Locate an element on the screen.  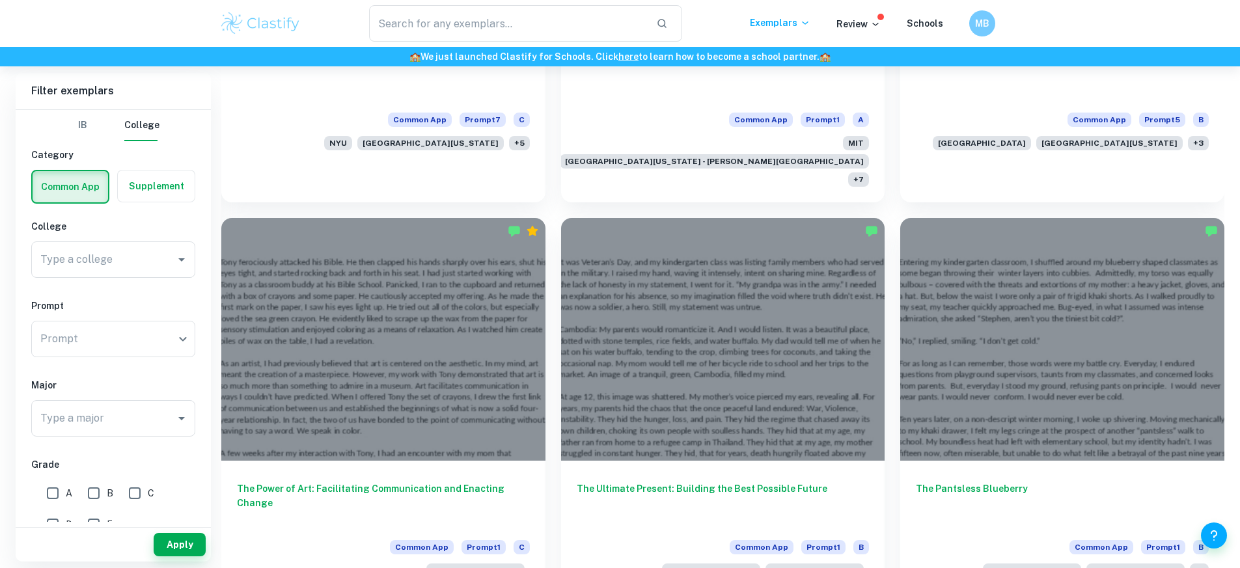
p: Exemplars is located at coordinates (780, 23).